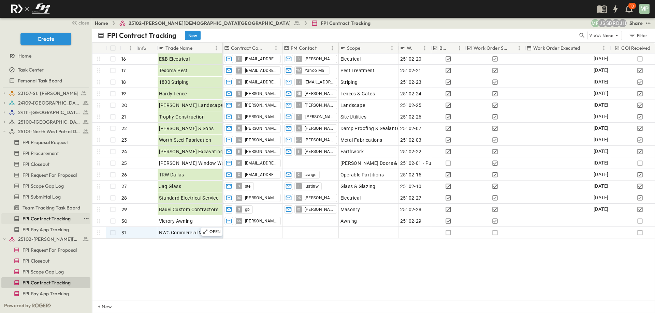 The width and height of the screenshot is (655, 313). What do you see at coordinates (411, 82) in the screenshot?
I see `span: 25102-23` at bounding box center [411, 82].